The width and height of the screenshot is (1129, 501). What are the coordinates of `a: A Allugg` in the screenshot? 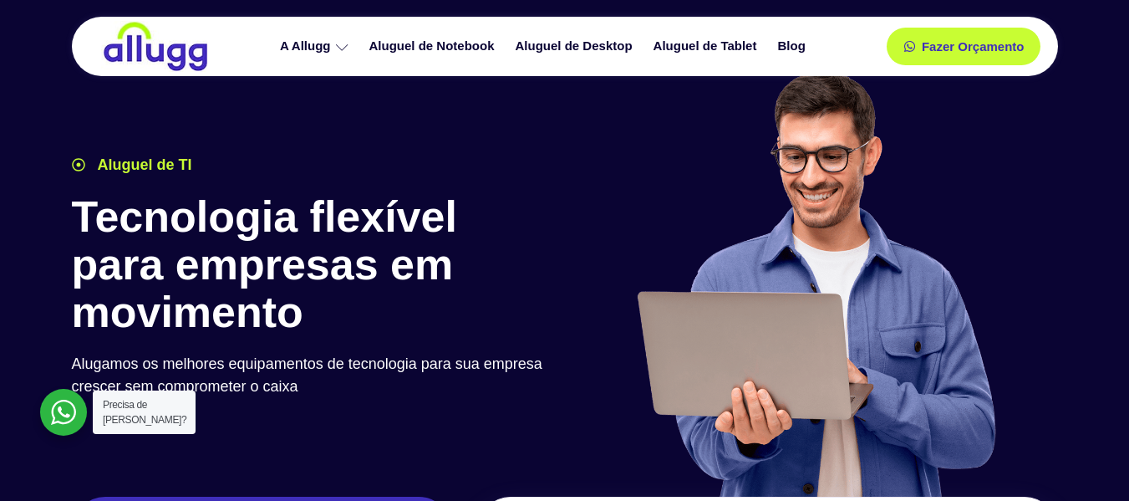 It's located at (316, 46).